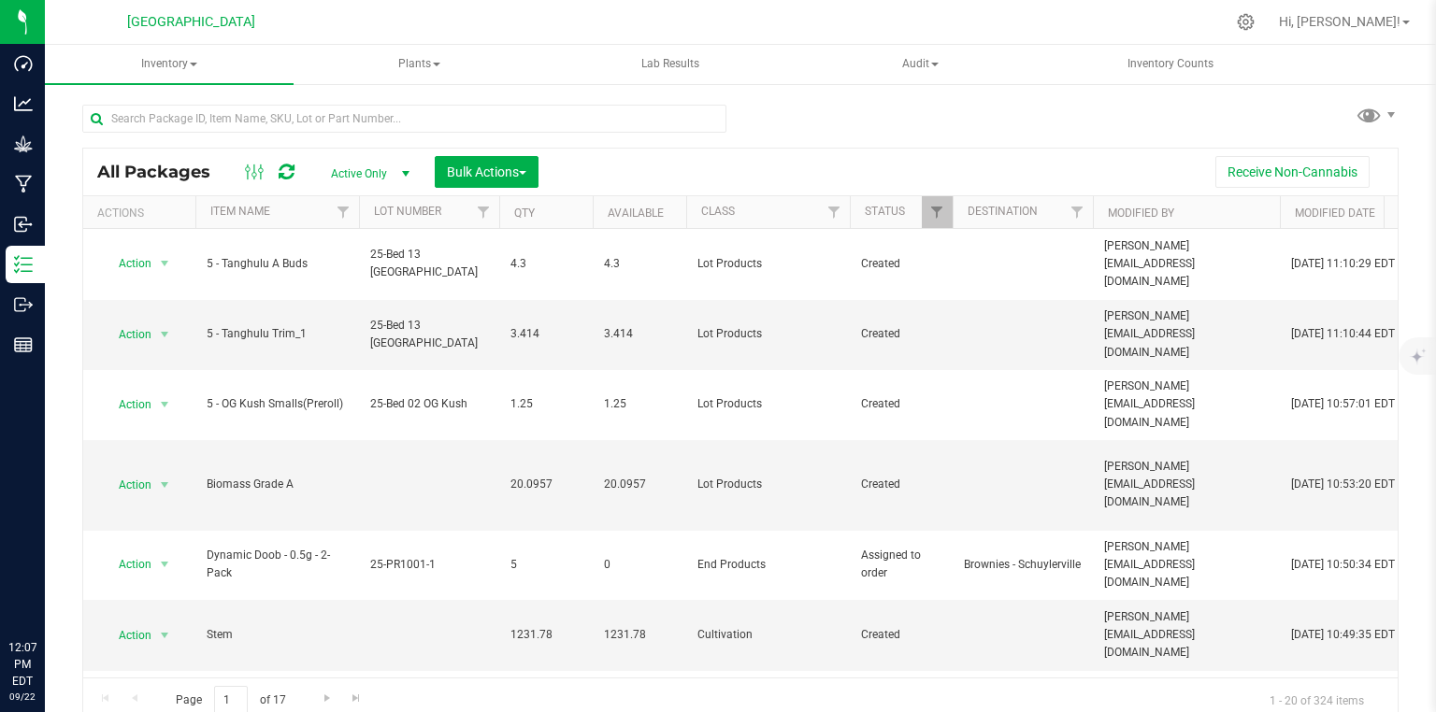 The image size is (1436, 712). Describe the element at coordinates (277, 565) in the screenshot. I see `span: Dynamic Doob - 0.5g - 2-Pack` at that location.